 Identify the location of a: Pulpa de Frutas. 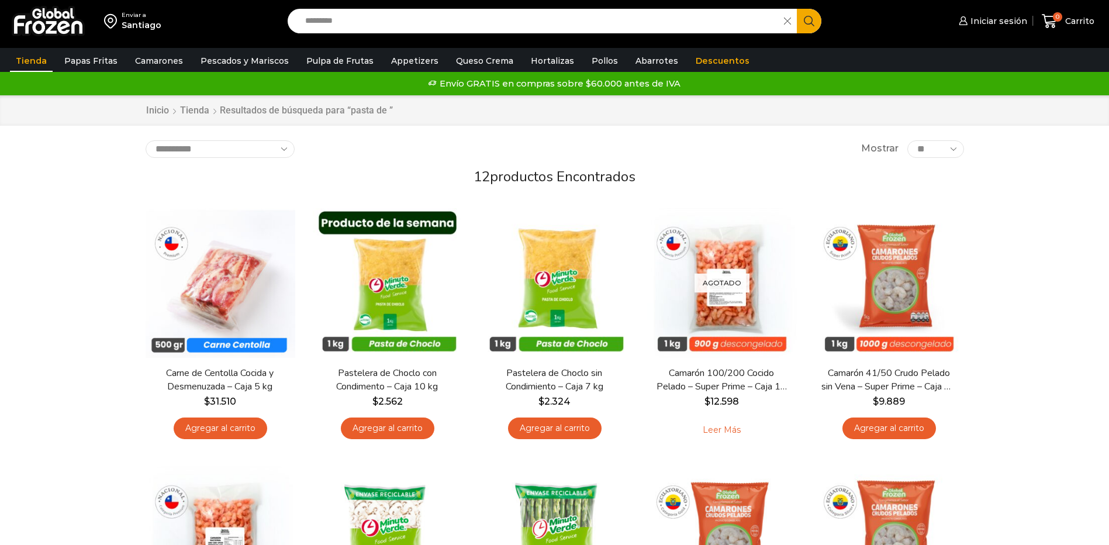
(340, 61).